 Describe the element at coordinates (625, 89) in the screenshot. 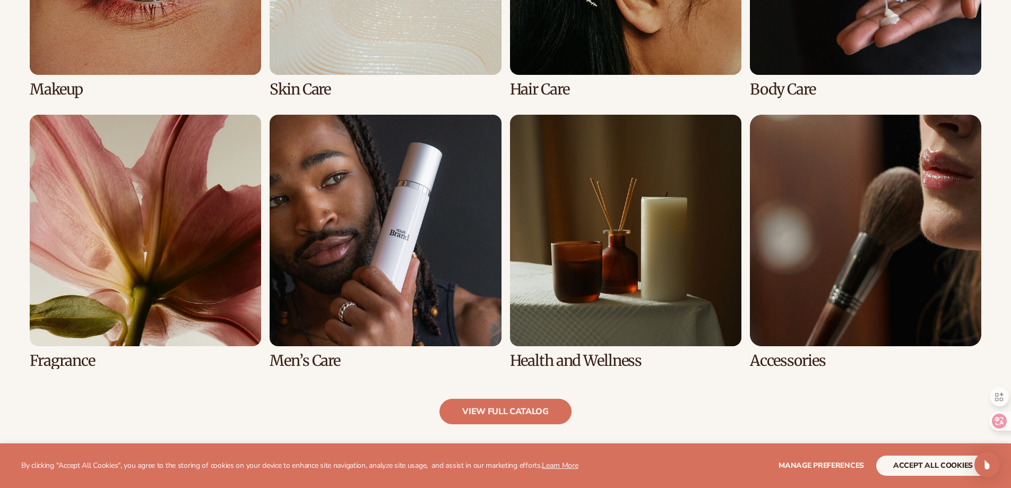

I see `h3: Hair Care` at that location.